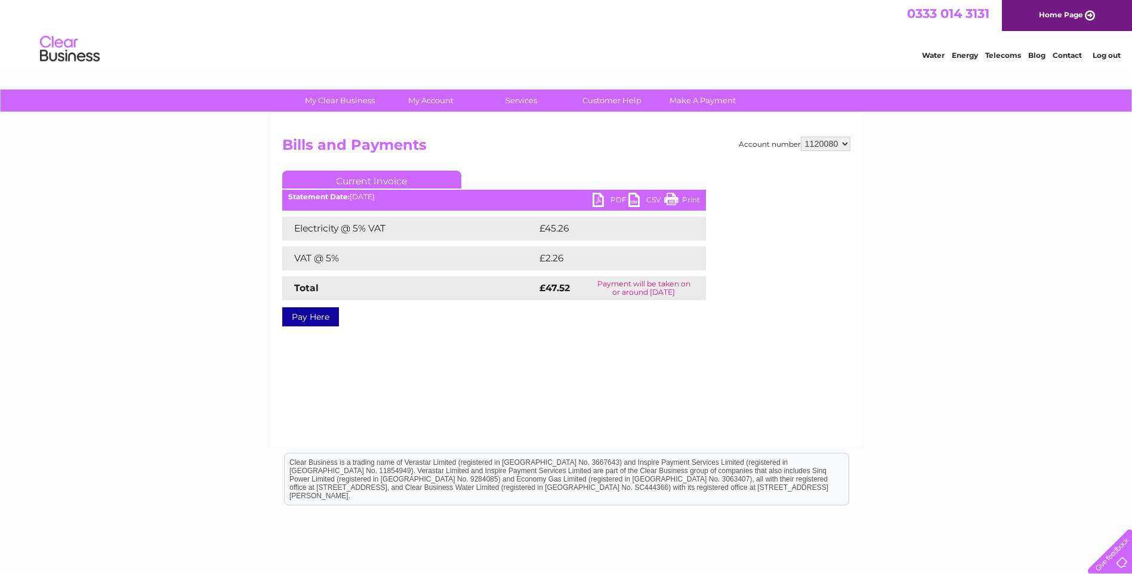 Image resolution: width=1132 pixels, height=574 pixels. What do you see at coordinates (1037, 55) in the screenshot?
I see `a: Blog` at bounding box center [1037, 55].